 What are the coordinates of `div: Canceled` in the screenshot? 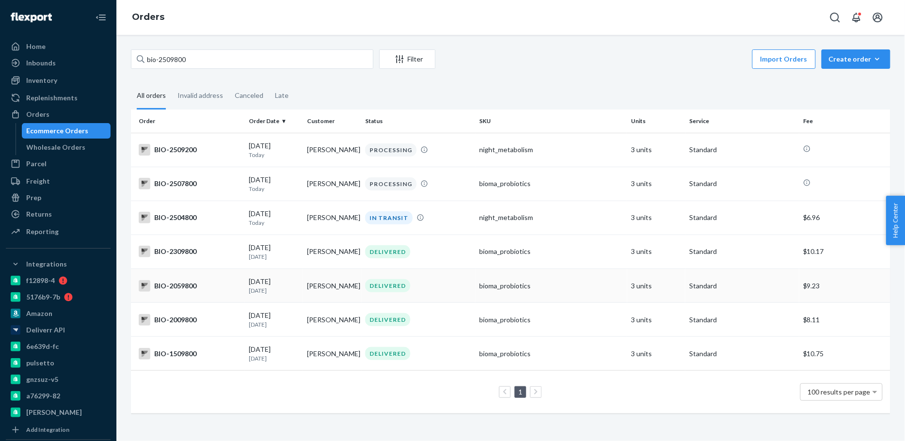 It's located at (249, 96).